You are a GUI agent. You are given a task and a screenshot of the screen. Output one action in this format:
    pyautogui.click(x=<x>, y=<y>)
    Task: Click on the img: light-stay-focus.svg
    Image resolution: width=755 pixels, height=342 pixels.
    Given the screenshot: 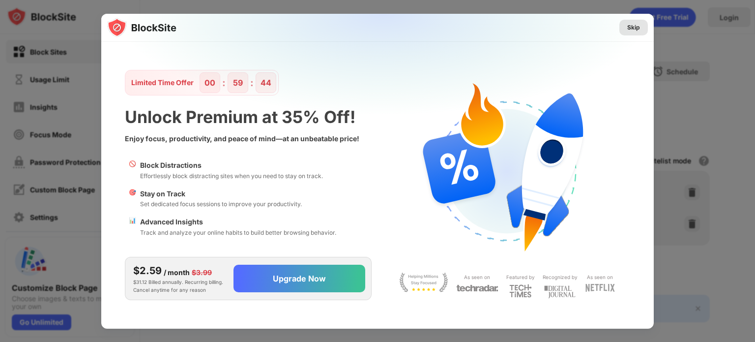 What is the action you would take?
    pyautogui.click(x=424, y=282)
    